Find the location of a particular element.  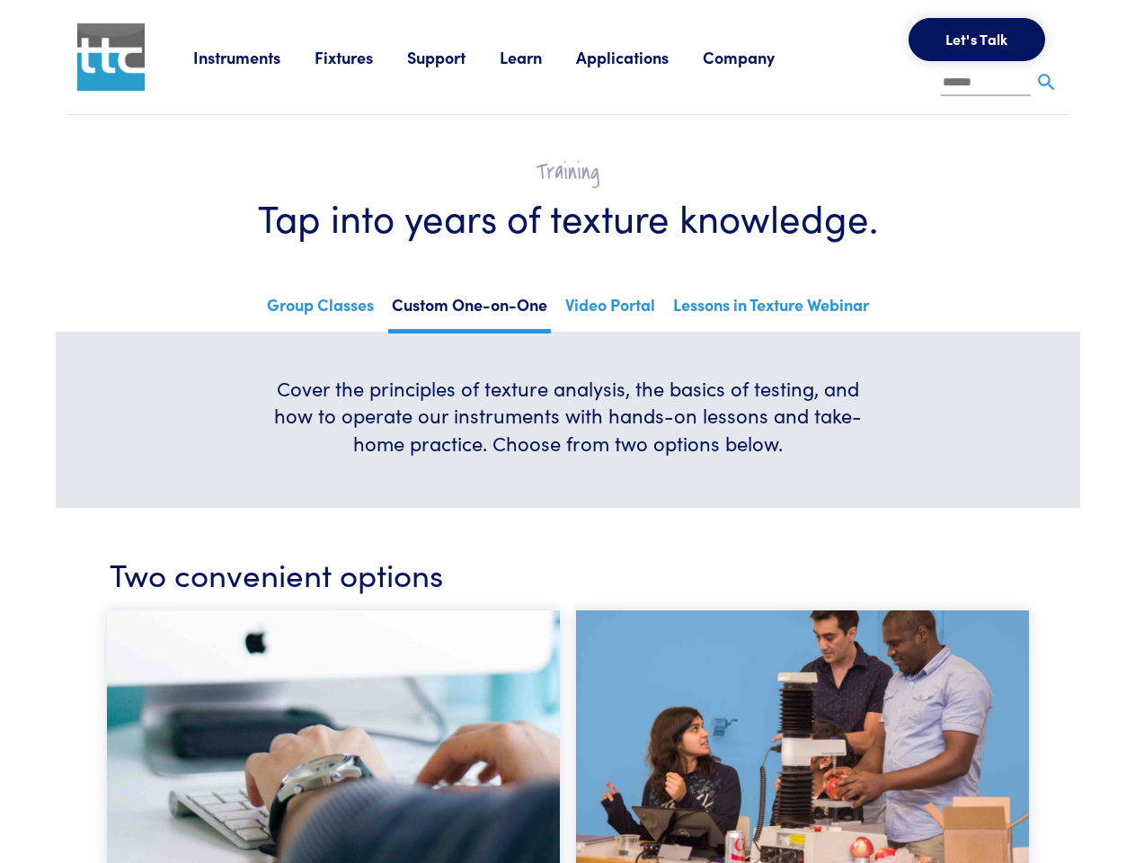

a: Fixtures is located at coordinates (360, 57).